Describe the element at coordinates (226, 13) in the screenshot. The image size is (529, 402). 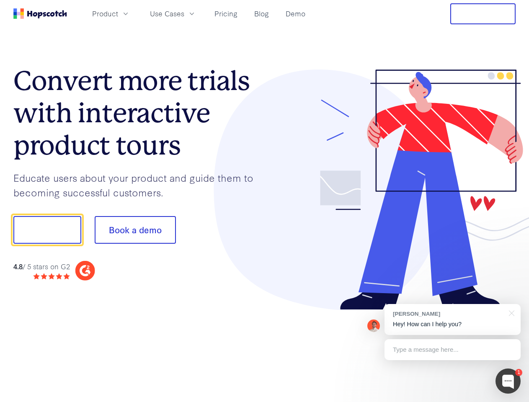
I see `a: Pricing` at that location.